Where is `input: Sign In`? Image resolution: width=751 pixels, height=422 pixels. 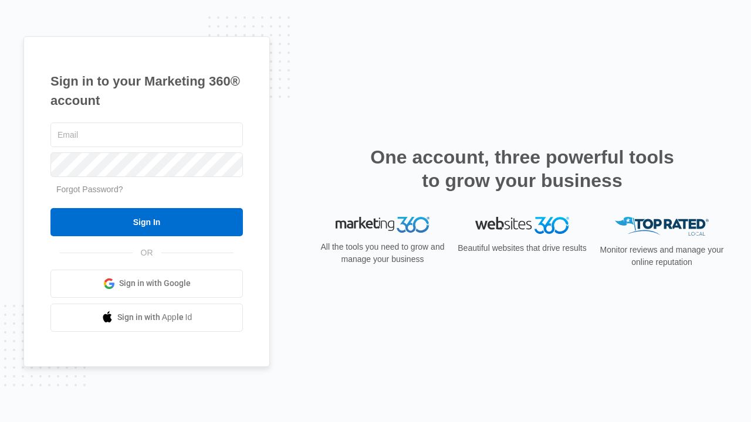 input: Sign In is located at coordinates (147, 222).